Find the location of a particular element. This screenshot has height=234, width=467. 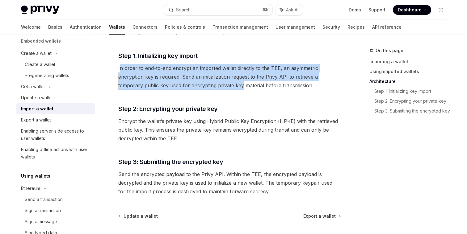

a: Step 2: Encrypting your private key is located at coordinates (413, 101).